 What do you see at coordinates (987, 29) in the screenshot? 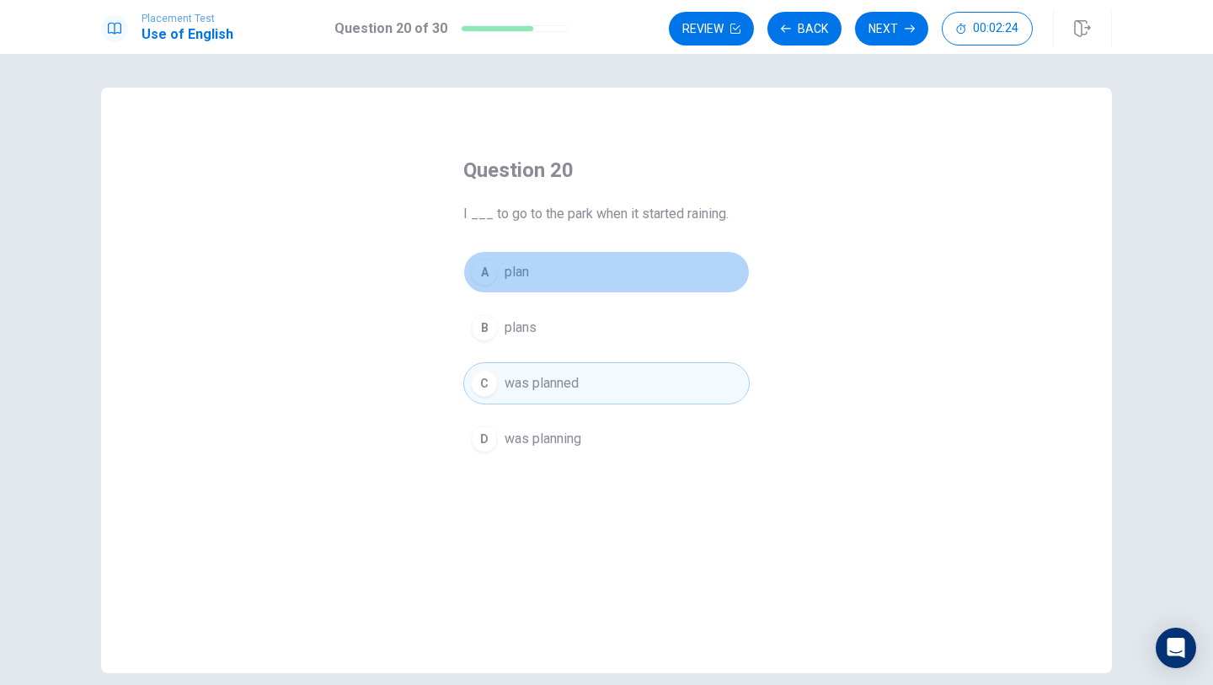
I see `button: 00:02:24` at bounding box center [987, 29].